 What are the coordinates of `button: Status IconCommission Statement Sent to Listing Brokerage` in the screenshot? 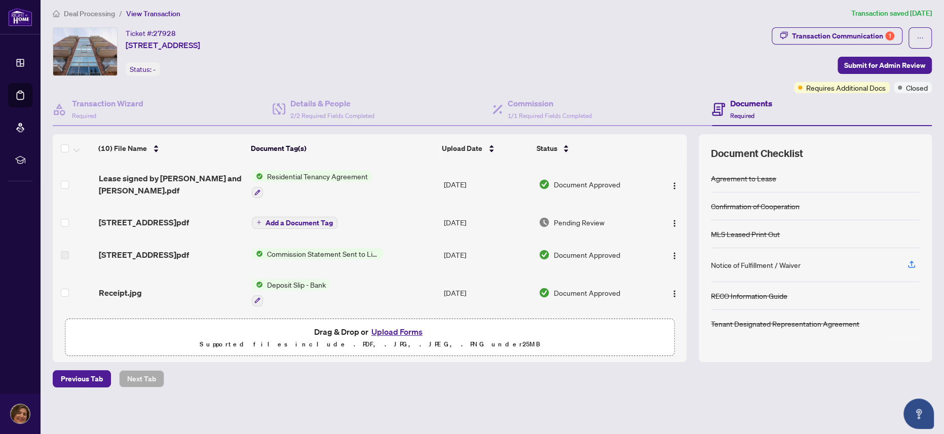 It's located at (317, 254).